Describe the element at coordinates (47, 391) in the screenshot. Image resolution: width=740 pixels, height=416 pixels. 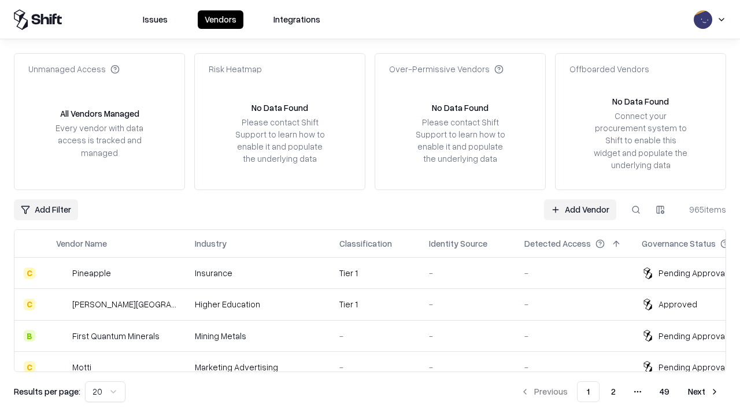
I see `p: Results per page:` at that location.